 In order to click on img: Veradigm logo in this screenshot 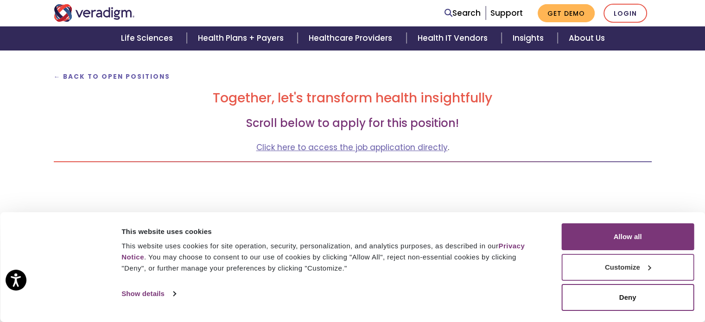, I will do `click(94, 13)`.